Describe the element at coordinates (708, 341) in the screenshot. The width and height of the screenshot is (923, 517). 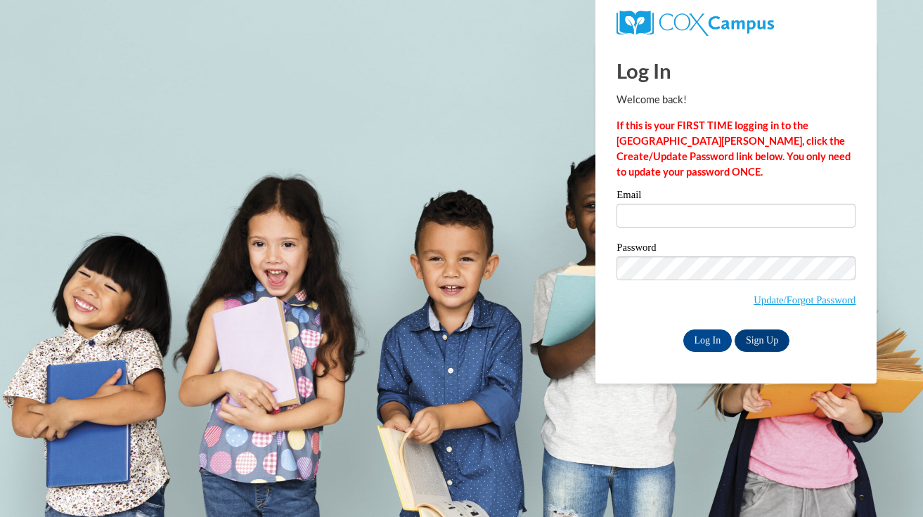
I see `input: Log In` at that location.